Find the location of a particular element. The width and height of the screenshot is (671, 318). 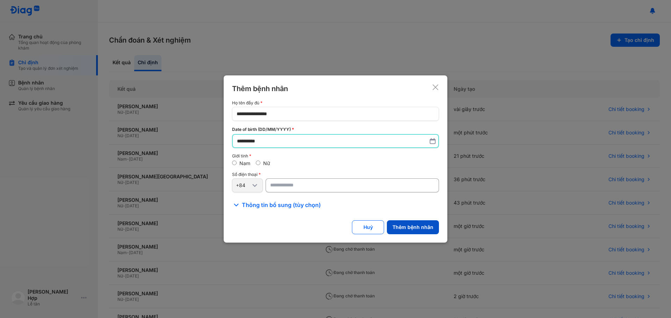

div: Thêm bệnh nhân is located at coordinates (260, 89).